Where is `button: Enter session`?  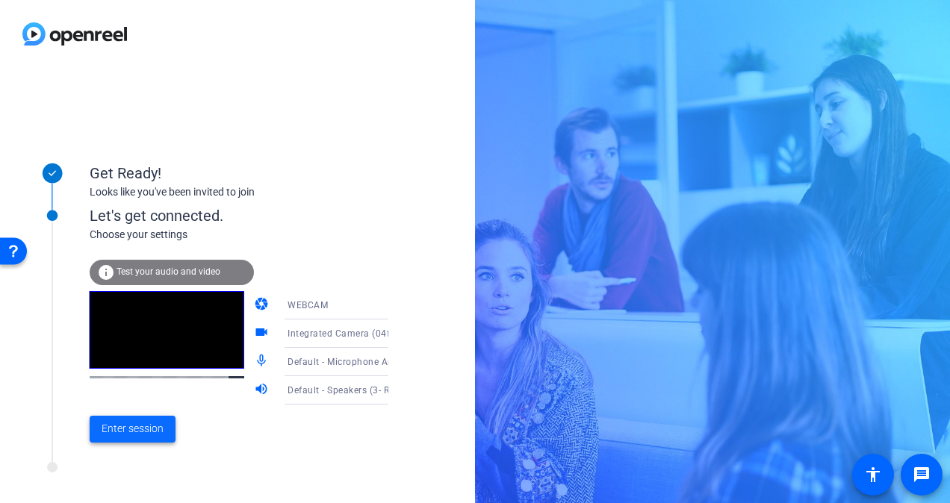 button: Enter session is located at coordinates (132, 429).